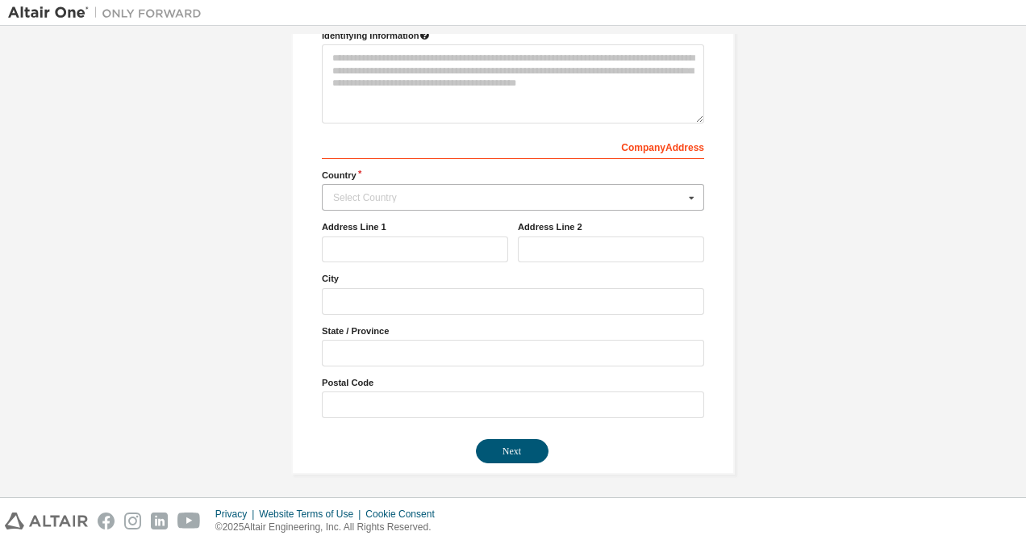 This screenshot has height=544, width=1026. What do you see at coordinates (106, 520) in the screenshot?
I see `img: facebook.svg` at bounding box center [106, 520].